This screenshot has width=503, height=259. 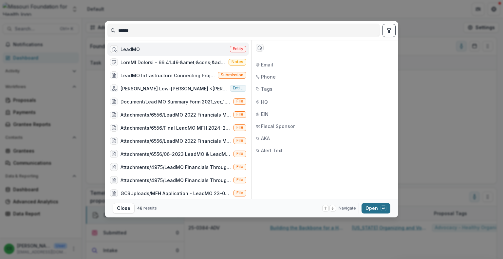 What do you see at coordinates (278, 126) in the screenshot?
I see `span: Fiscal Sponsor` at bounding box center [278, 126].